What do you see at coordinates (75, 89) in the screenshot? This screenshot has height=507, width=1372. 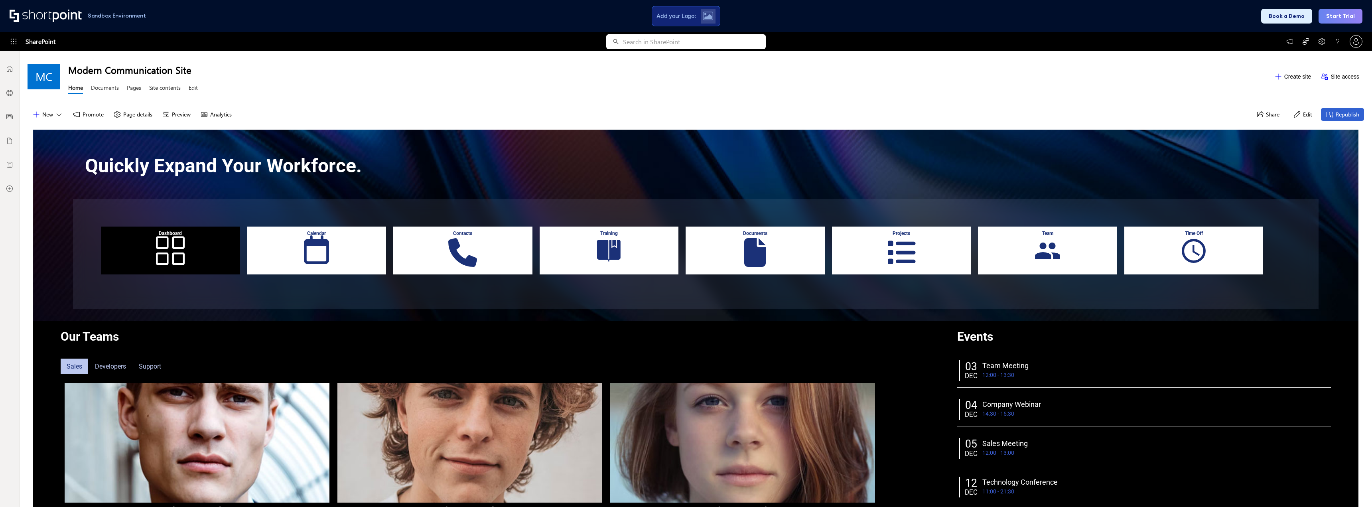 I see `a: Home` at bounding box center [75, 89].